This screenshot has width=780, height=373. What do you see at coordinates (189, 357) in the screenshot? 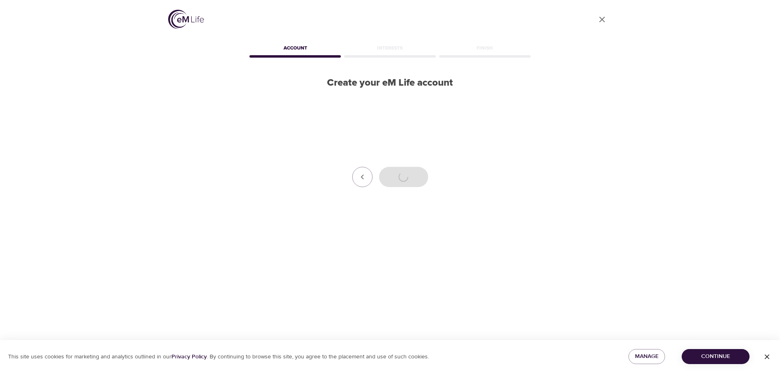
I see `a: Privacy Policy` at bounding box center [189, 357].